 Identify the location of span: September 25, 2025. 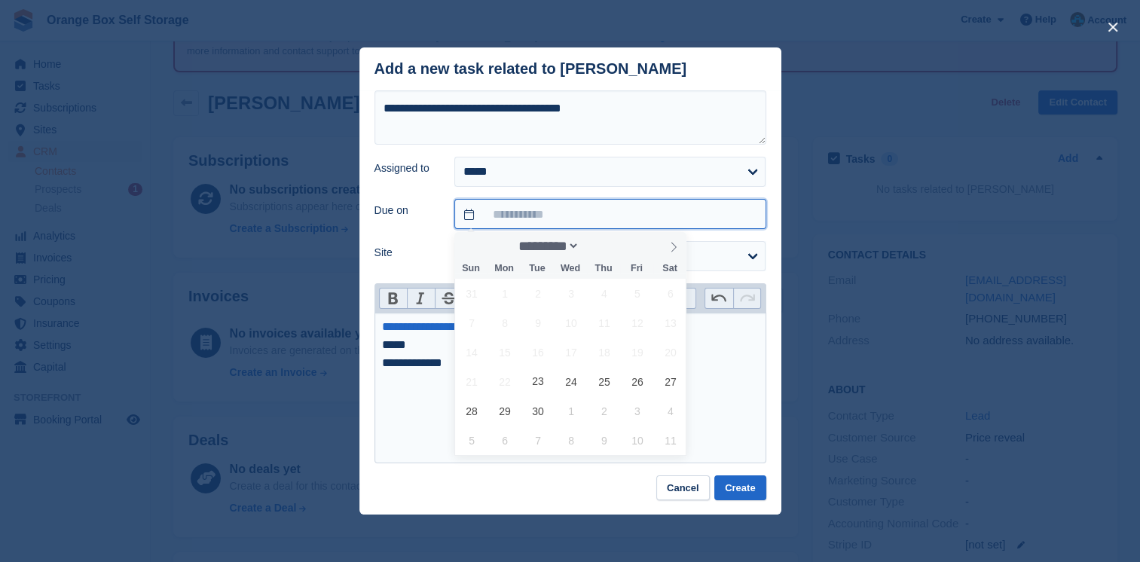
(604, 381).